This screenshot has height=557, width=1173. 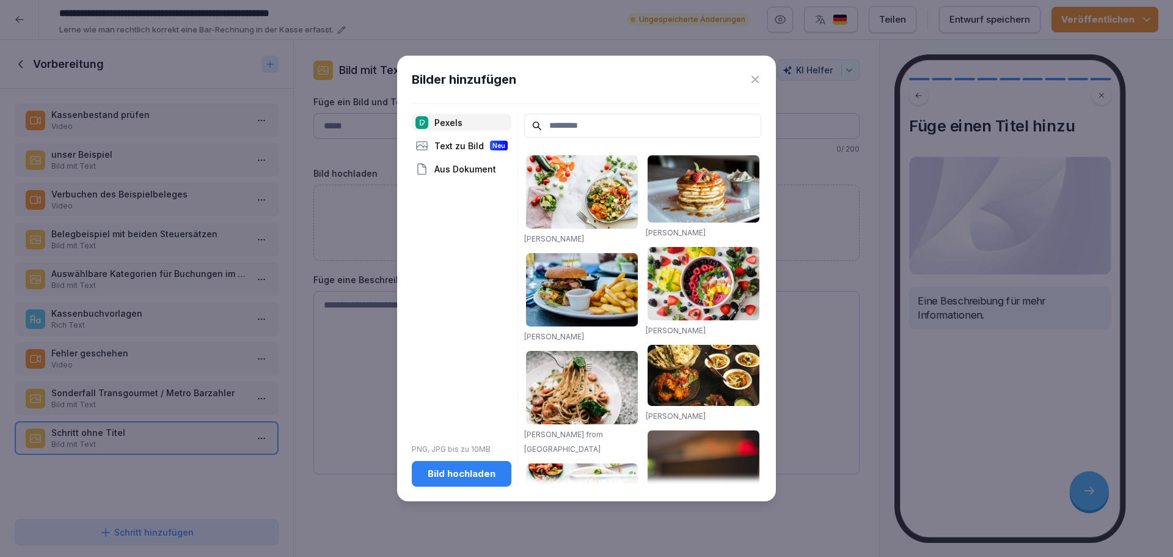 What do you see at coordinates (703, 188) in the screenshot?
I see `img: pexels-photo-376464.jpeg` at bounding box center [703, 188].